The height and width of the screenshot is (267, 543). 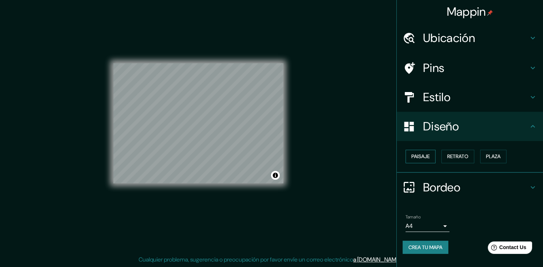 I want to click on h4: Bordeo, so click(x=476, y=188).